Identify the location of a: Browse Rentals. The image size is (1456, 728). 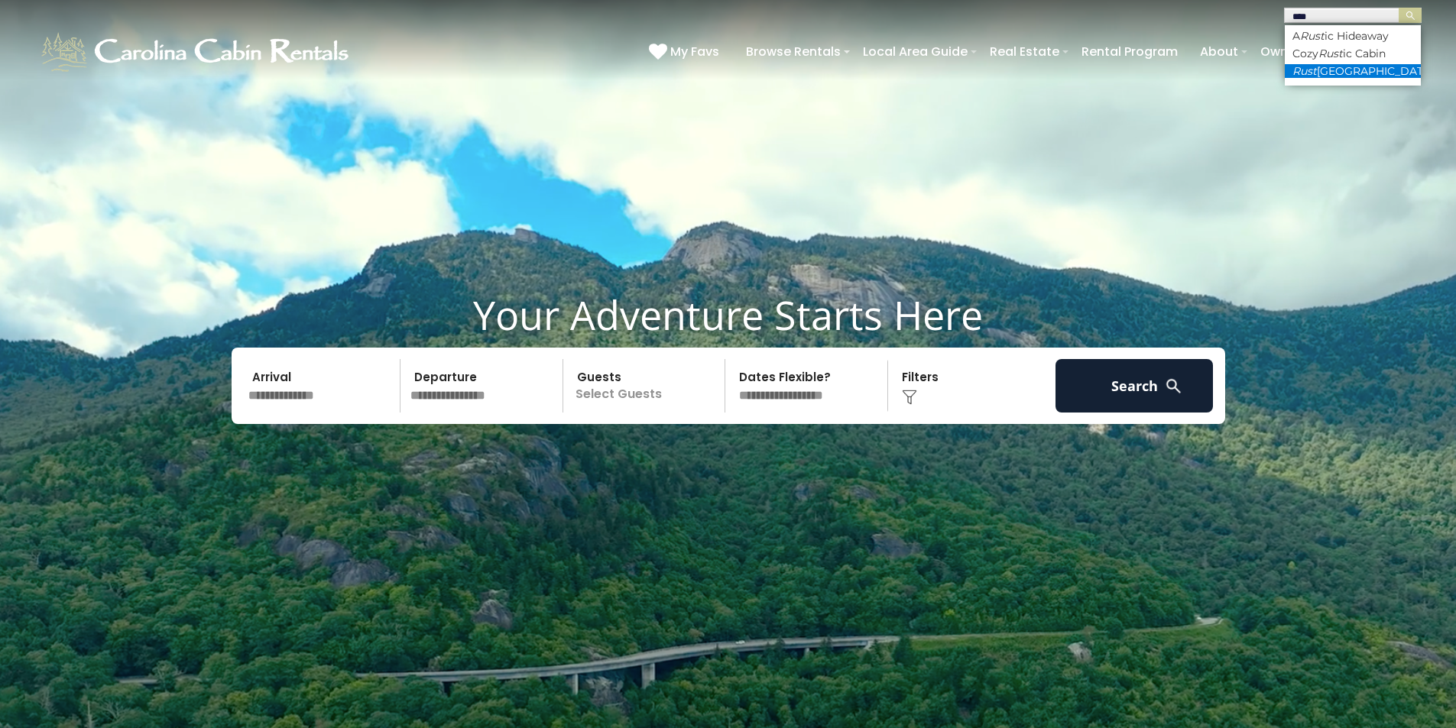
(793, 51).